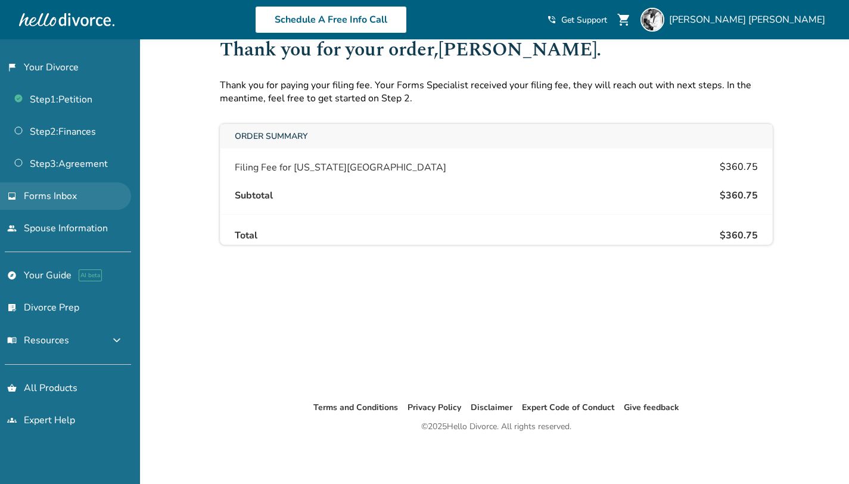  Describe the element at coordinates (12, 228) in the screenshot. I see `span: people` at that location.